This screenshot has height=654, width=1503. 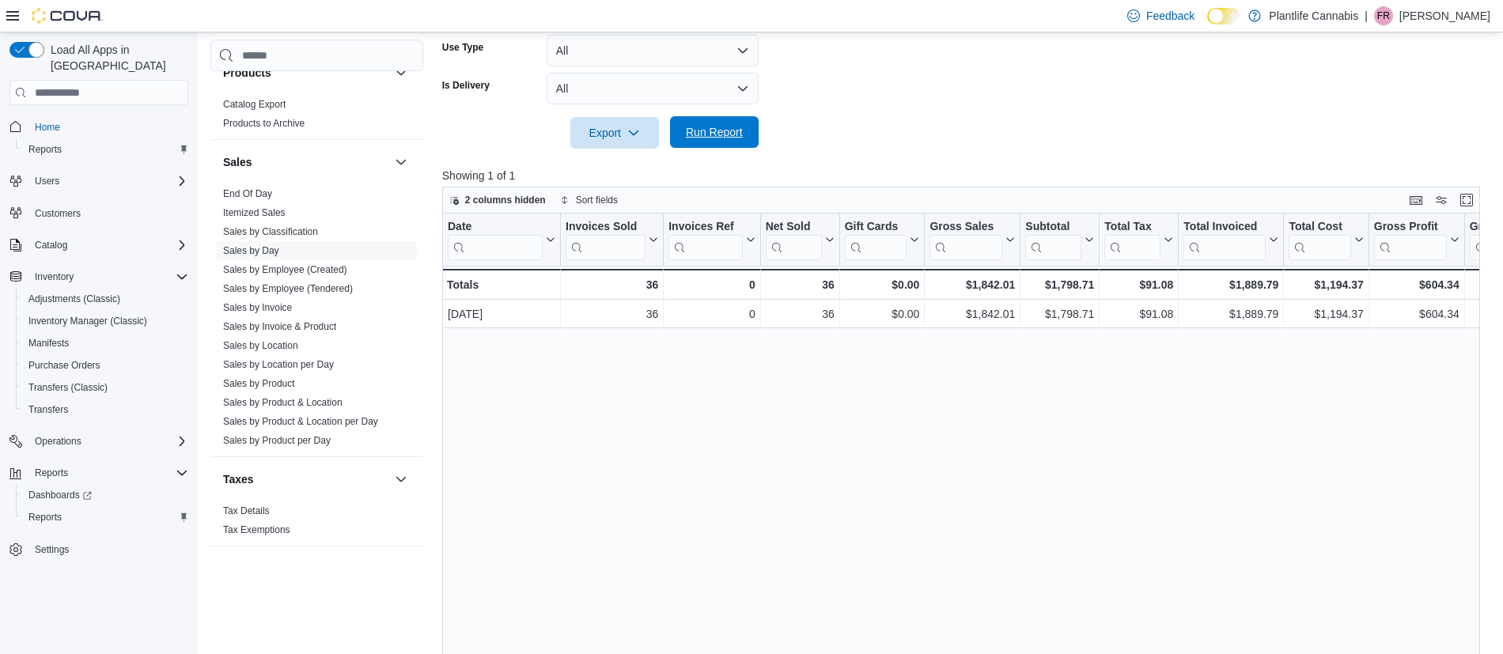 What do you see at coordinates (74, 299) in the screenshot?
I see `span: Adjustments (Classic)` at bounding box center [74, 299].